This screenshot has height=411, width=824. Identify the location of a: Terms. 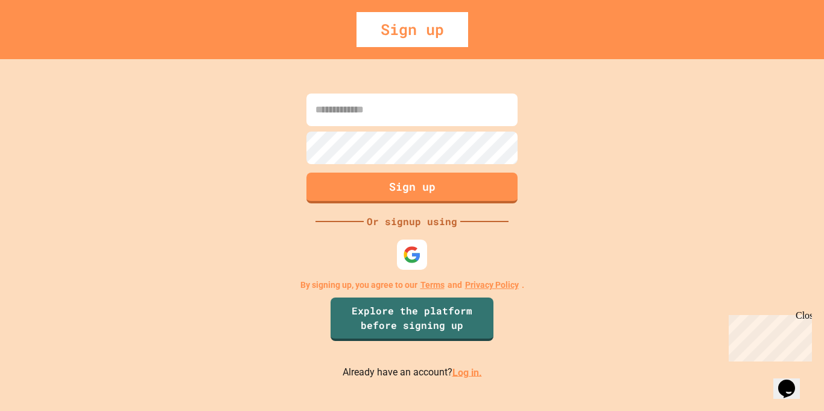
(433, 285).